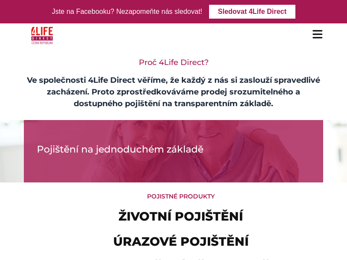 The image size is (347, 260). What do you see at coordinates (181, 241) in the screenshot?
I see `a: Úrazové pojištění` at bounding box center [181, 241].